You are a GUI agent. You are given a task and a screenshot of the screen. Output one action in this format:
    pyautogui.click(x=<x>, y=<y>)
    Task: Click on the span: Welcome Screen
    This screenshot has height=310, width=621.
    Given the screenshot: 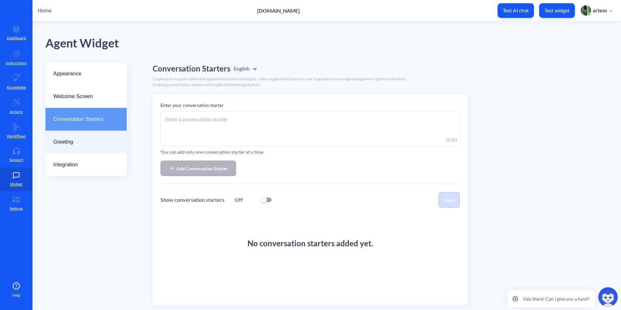 What is the action you would take?
    pyautogui.click(x=83, y=96)
    